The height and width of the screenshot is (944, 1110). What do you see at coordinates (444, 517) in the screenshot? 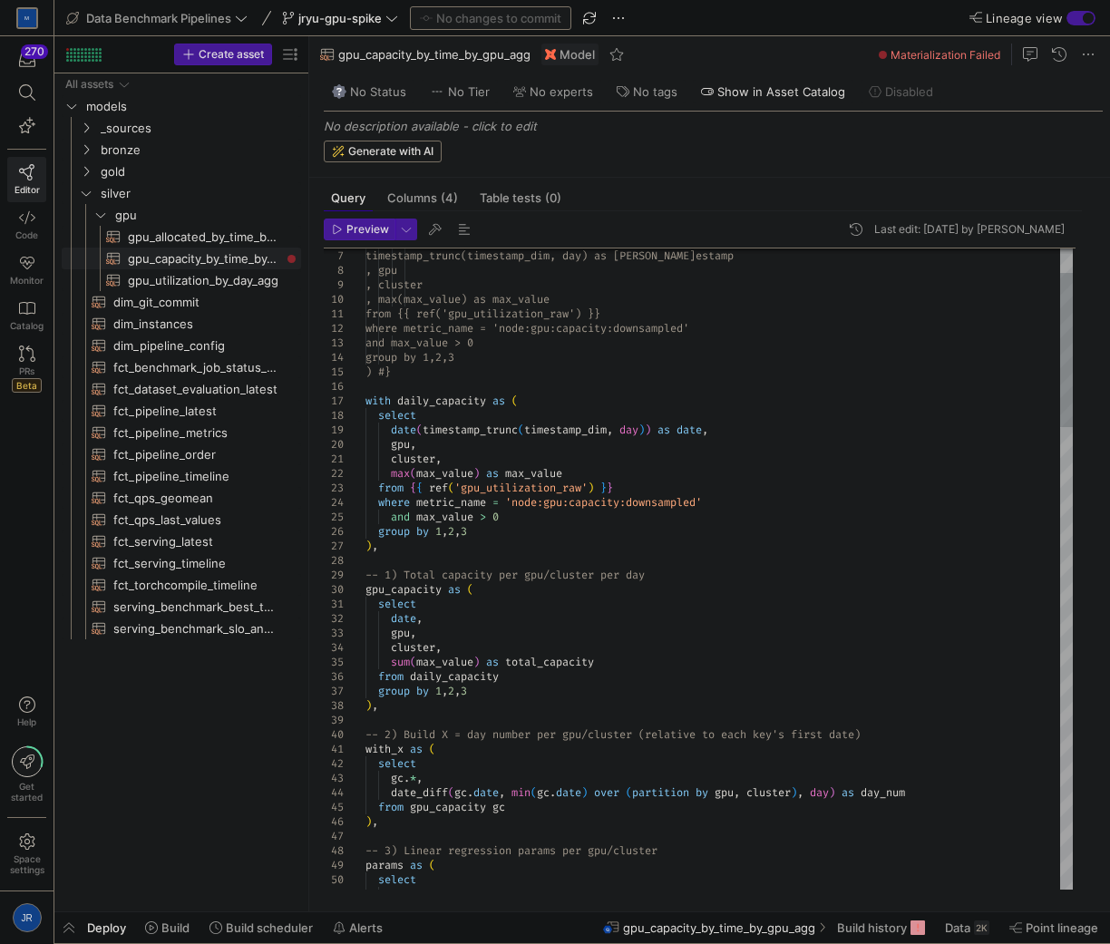
I see `span: max_value` at bounding box center [444, 517].